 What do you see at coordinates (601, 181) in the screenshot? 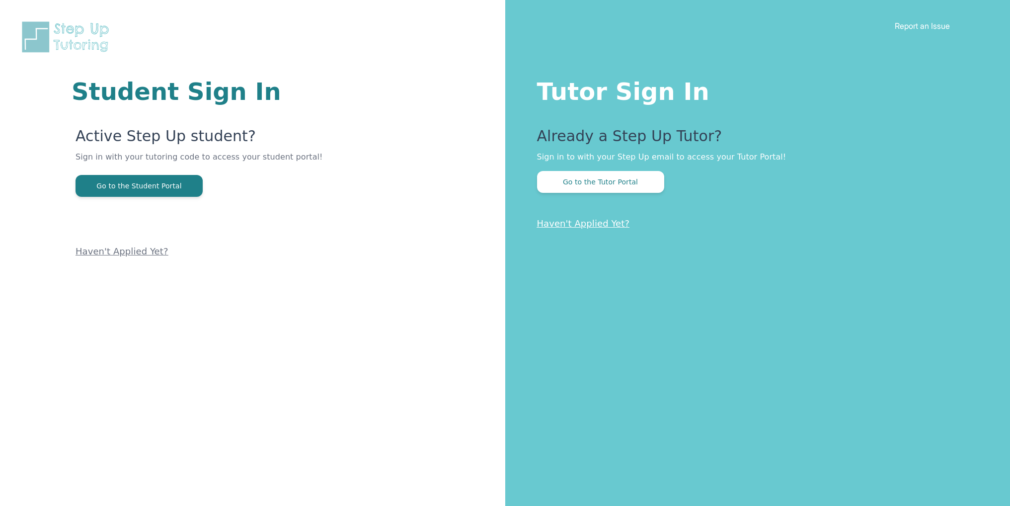
I see `a: Go to the Tutor Portal` at bounding box center [601, 181].